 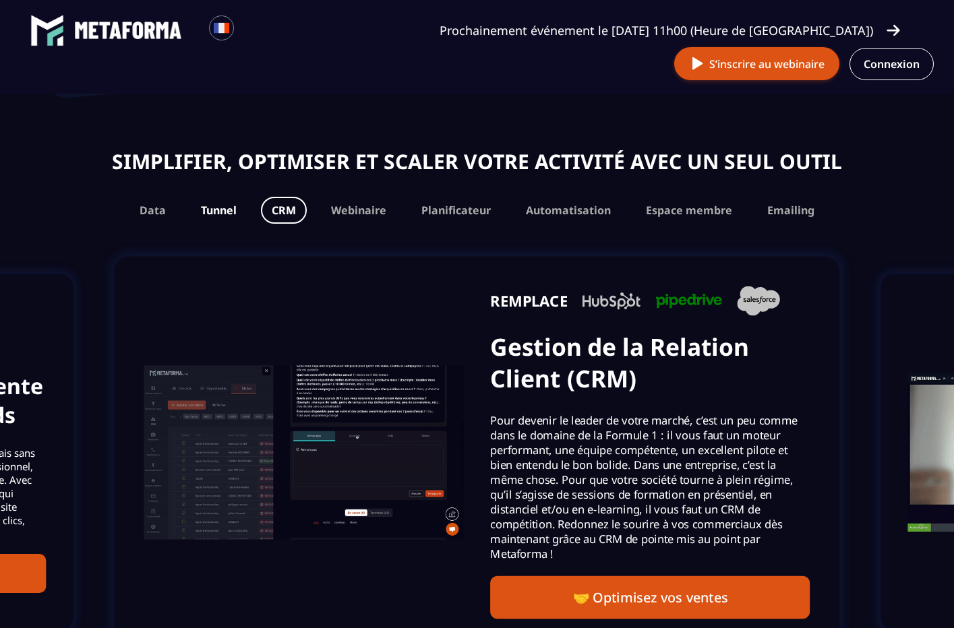 What do you see at coordinates (218, 210) in the screenshot?
I see `button: Tunnel` at bounding box center [218, 210].